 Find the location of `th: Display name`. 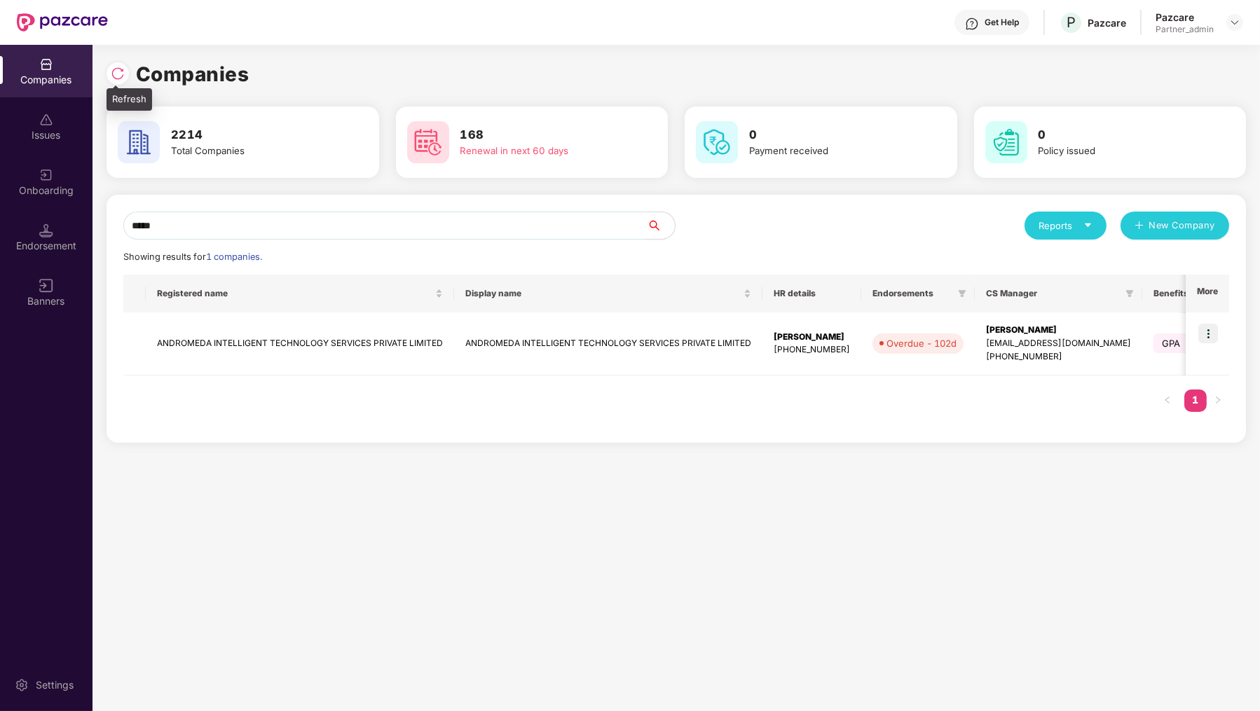

th: Display name is located at coordinates (608, 294).